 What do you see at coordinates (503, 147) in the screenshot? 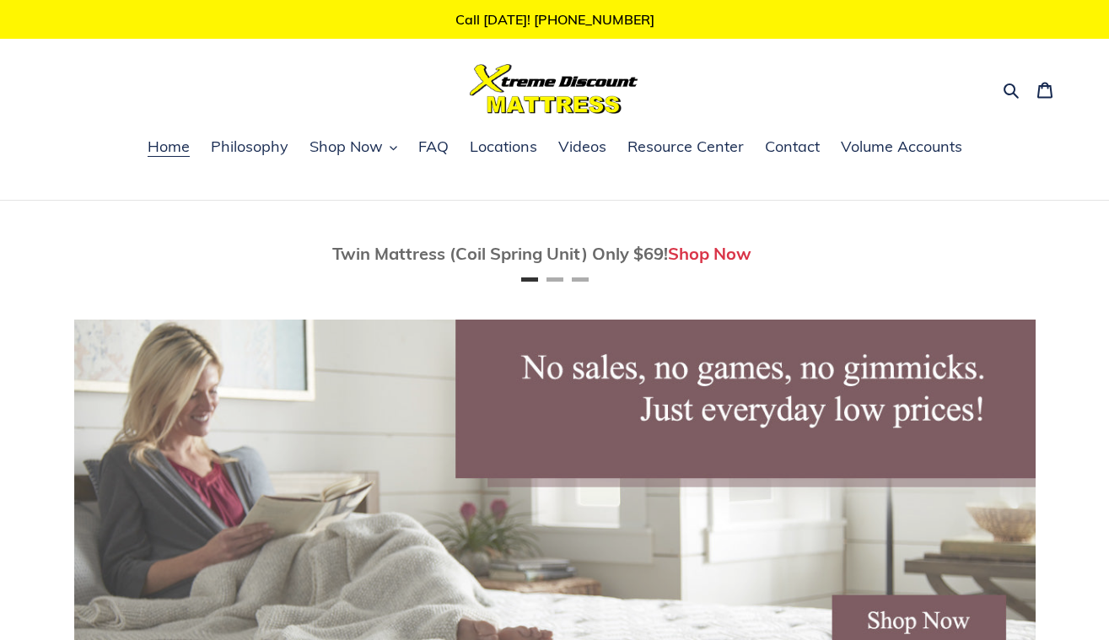
I see `span: Locations` at bounding box center [503, 147].